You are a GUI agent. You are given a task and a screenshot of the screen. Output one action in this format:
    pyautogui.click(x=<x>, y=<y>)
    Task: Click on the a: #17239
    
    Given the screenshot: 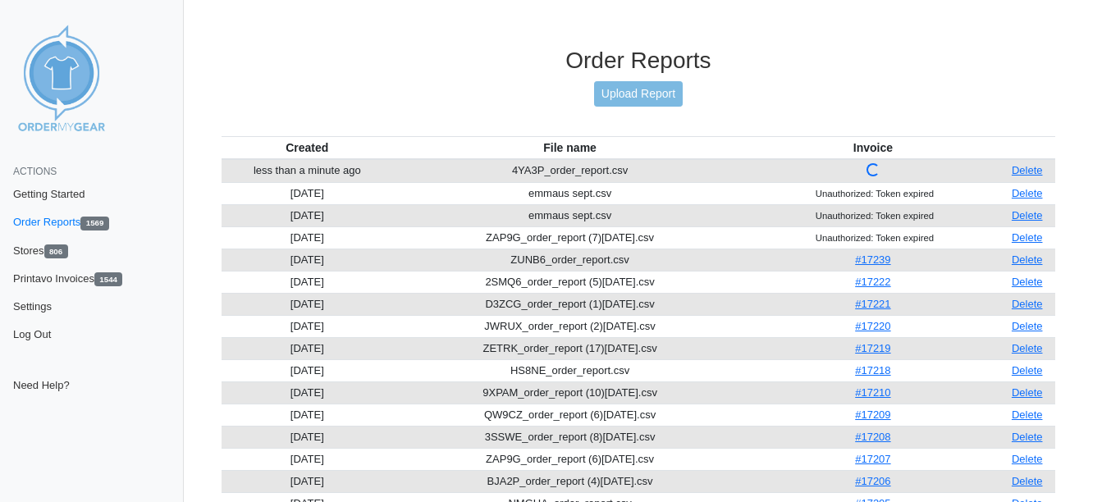 What is the action you would take?
    pyautogui.click(x=872, y=259)
    